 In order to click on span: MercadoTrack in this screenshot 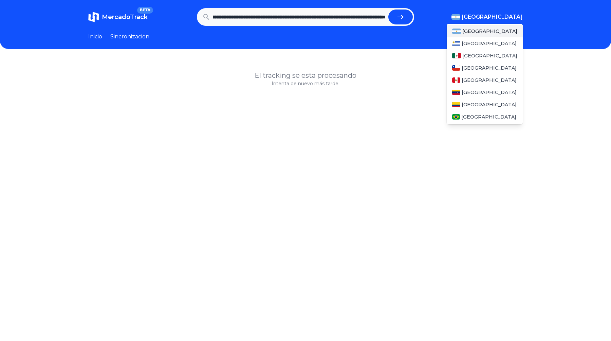, I will do `click(125, 17)`.